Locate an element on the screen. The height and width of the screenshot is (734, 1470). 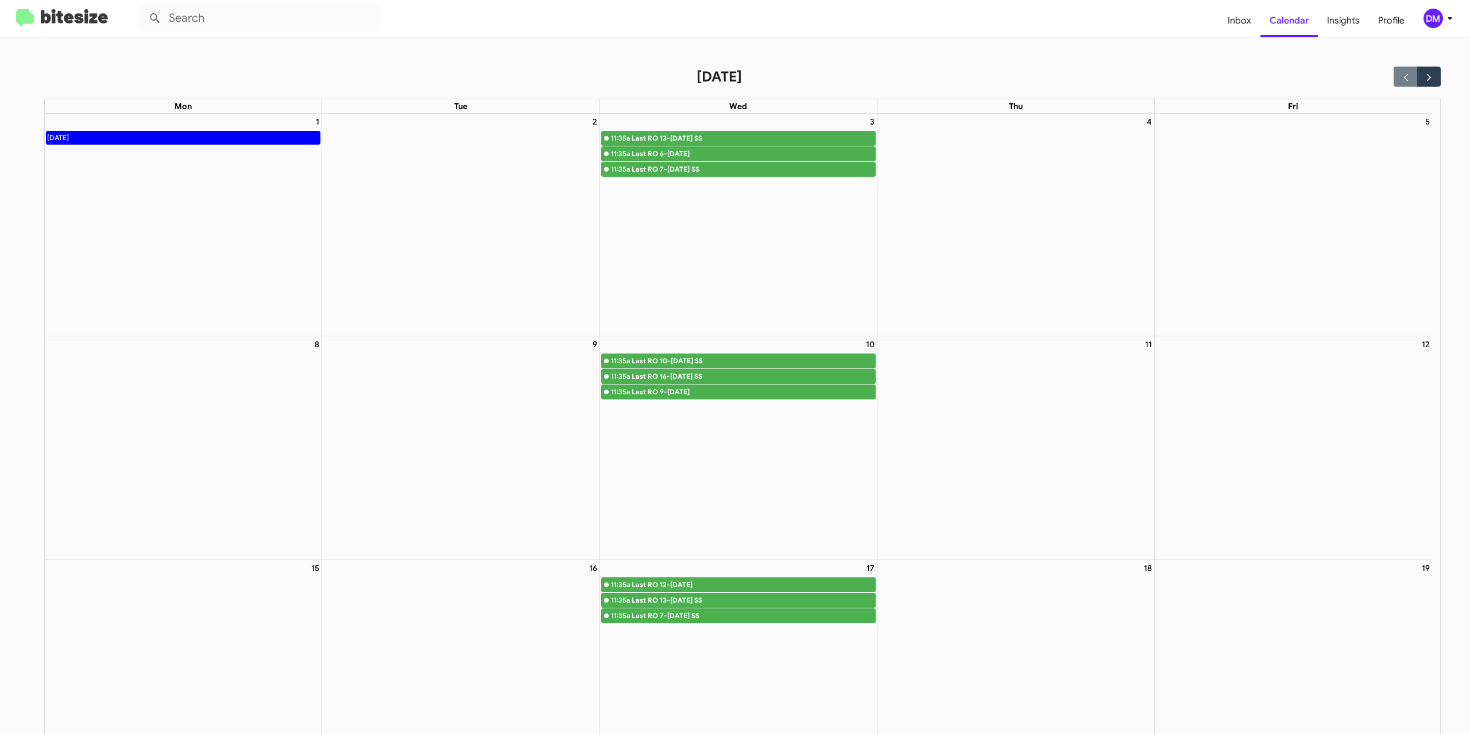
a: Monday is located at coordinates (183, 106).